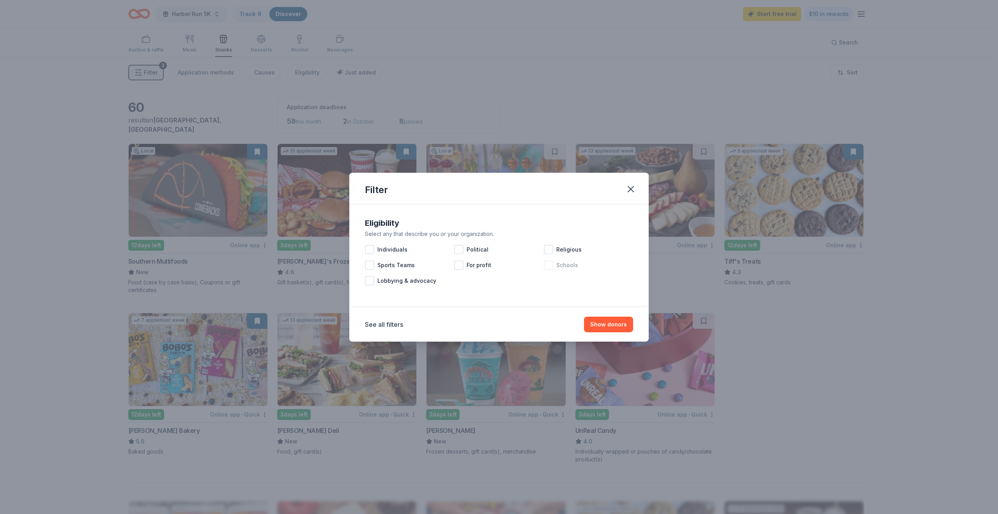 The image size is (998, 514). What do you see at coordinates (609, 324) in the screenshot?
I see `button: Show donors` at bounding box center [609, 324].